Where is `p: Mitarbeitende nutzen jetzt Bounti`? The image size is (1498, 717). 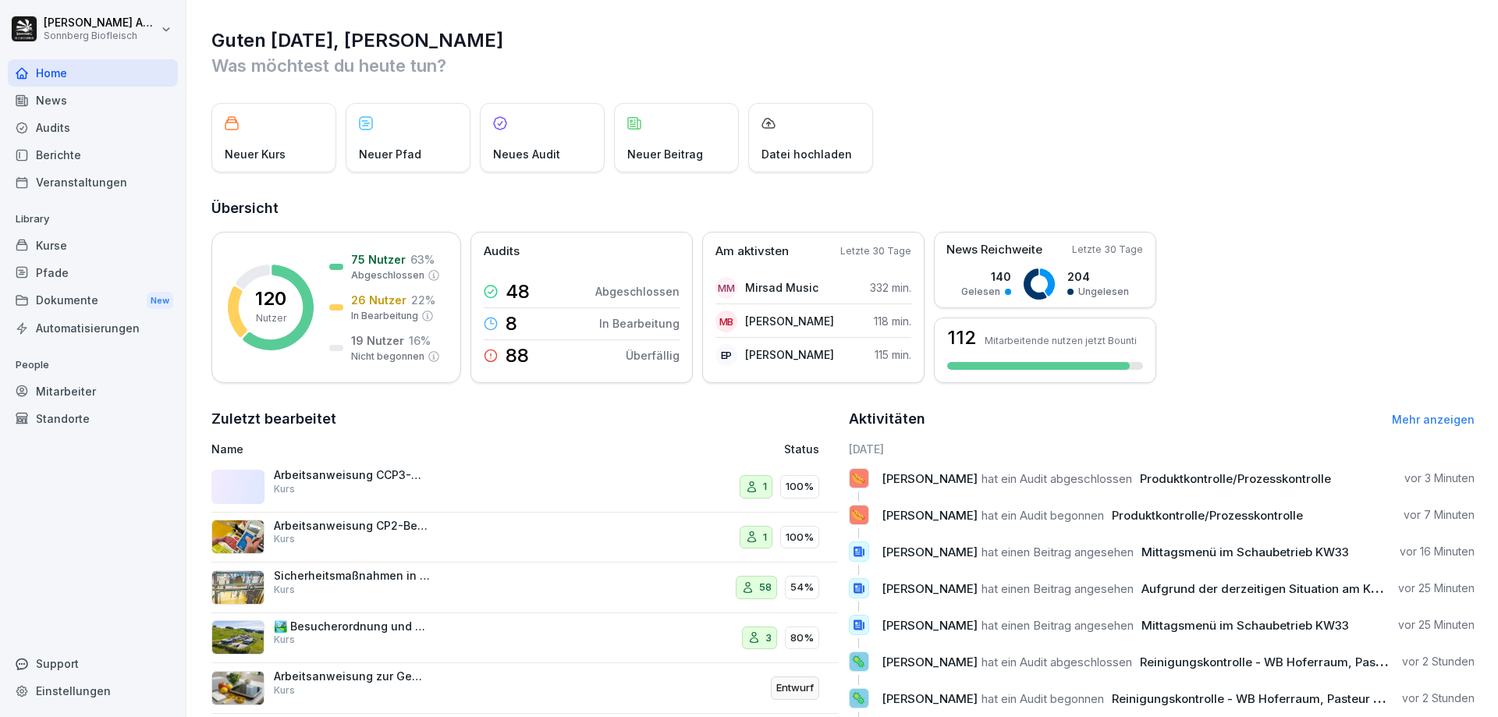
p: Mitarbeitende nutzen jetzt Bounti is located at coordinates (1060, 340).